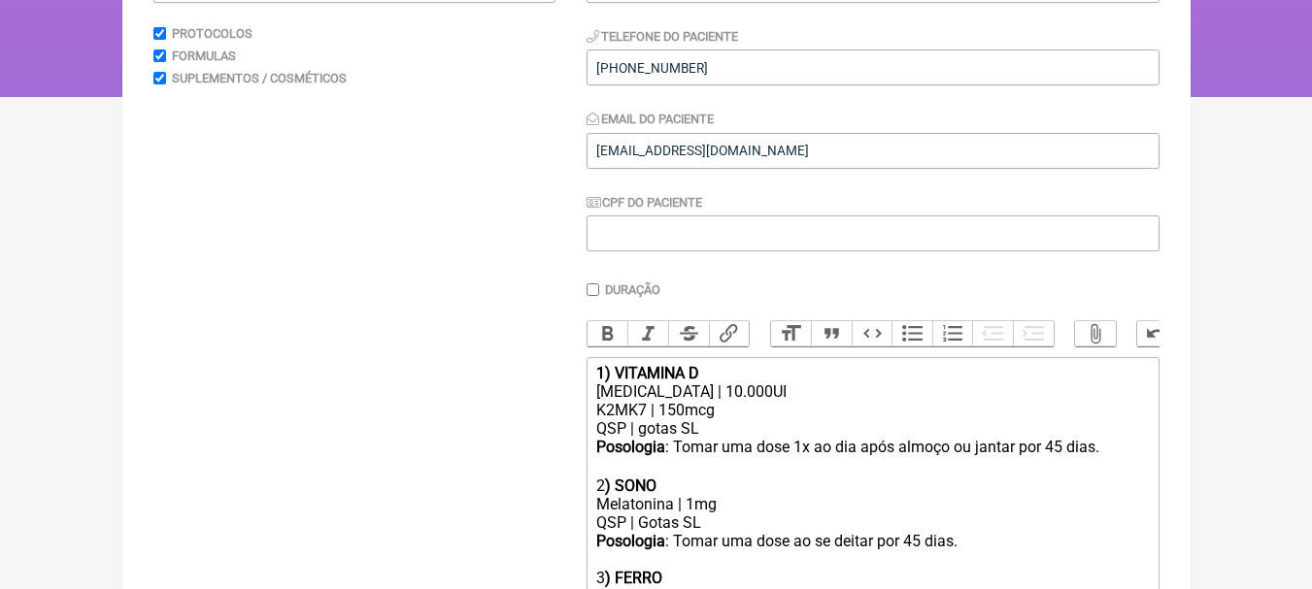 This screenshot has width=1312, height=589. What do you see at coordinates (662, 36) in the screenshot?
I see `label: Telefone do Paciente` at bounding box center [662, 36].